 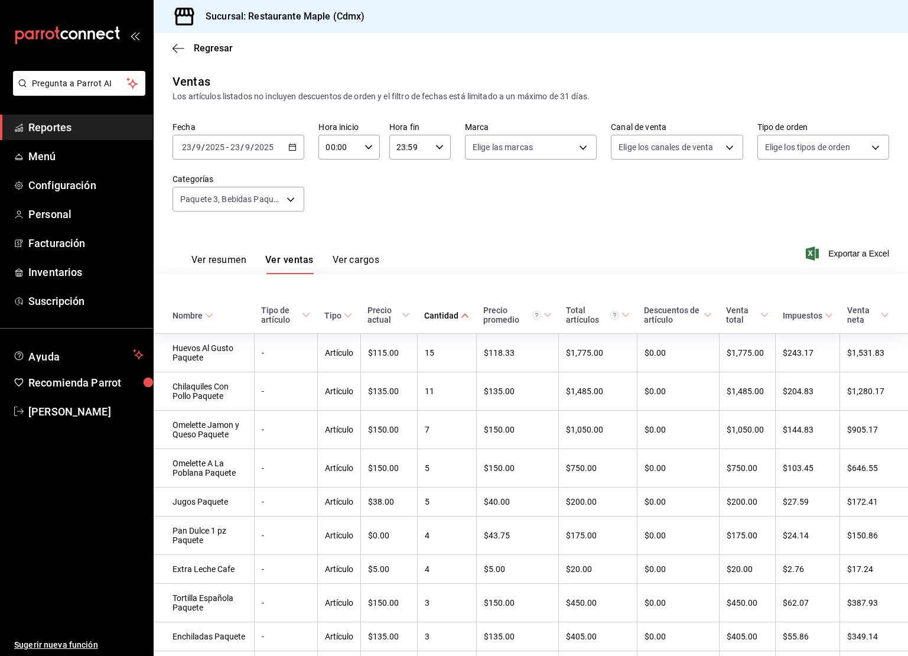 I want to click on td: 5, so click(x=447, y=468).